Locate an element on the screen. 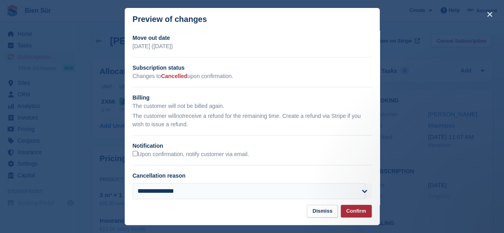 This screenshot has height=233, width=504. h2: Subscription status is located at coordinates (252, 68).